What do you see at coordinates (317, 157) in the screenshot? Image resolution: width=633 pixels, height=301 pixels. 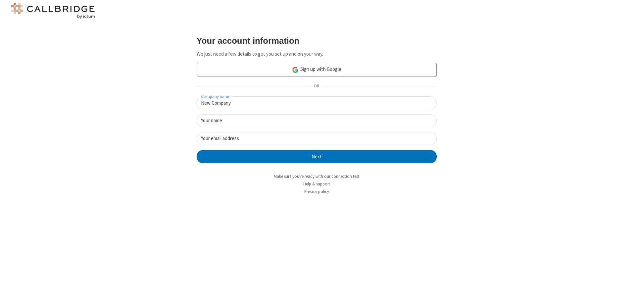 I see `button: Next` at bounding box center [317, 157].